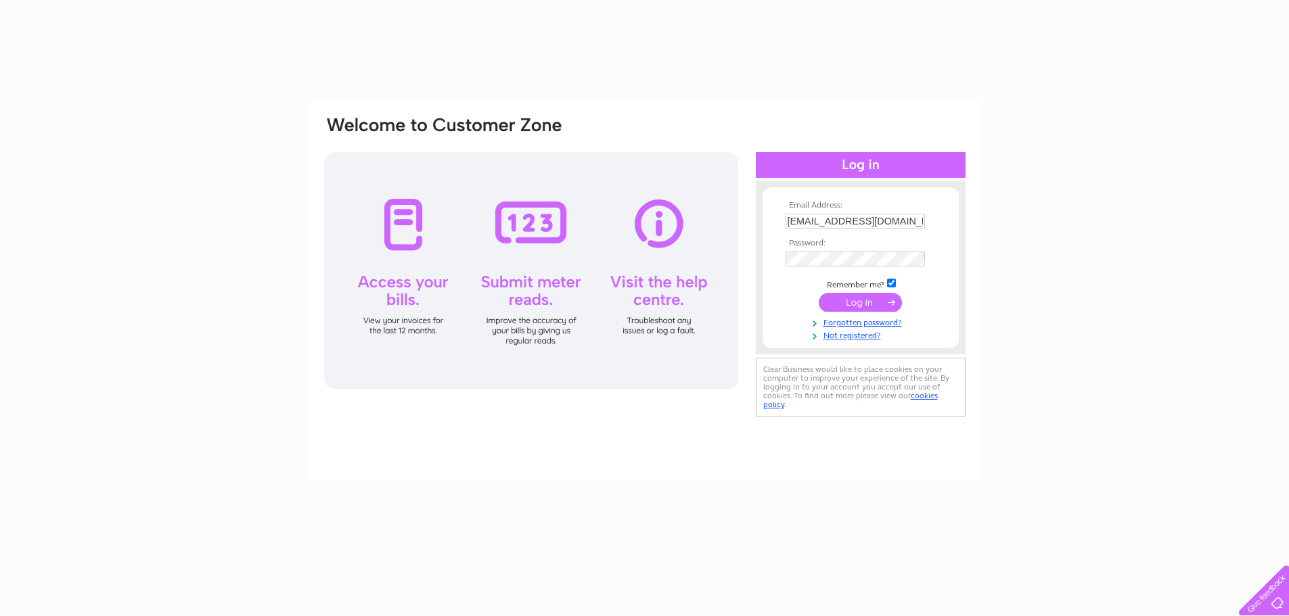  What do you see at coordinates (861, 206) in the screenshot?
I see `th: Email Address:` at bounding box center [861, 206].